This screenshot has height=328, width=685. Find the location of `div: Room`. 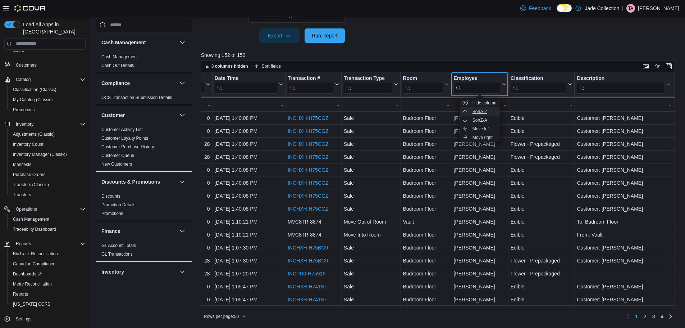

div: Room is located at coordinates (423, 84).